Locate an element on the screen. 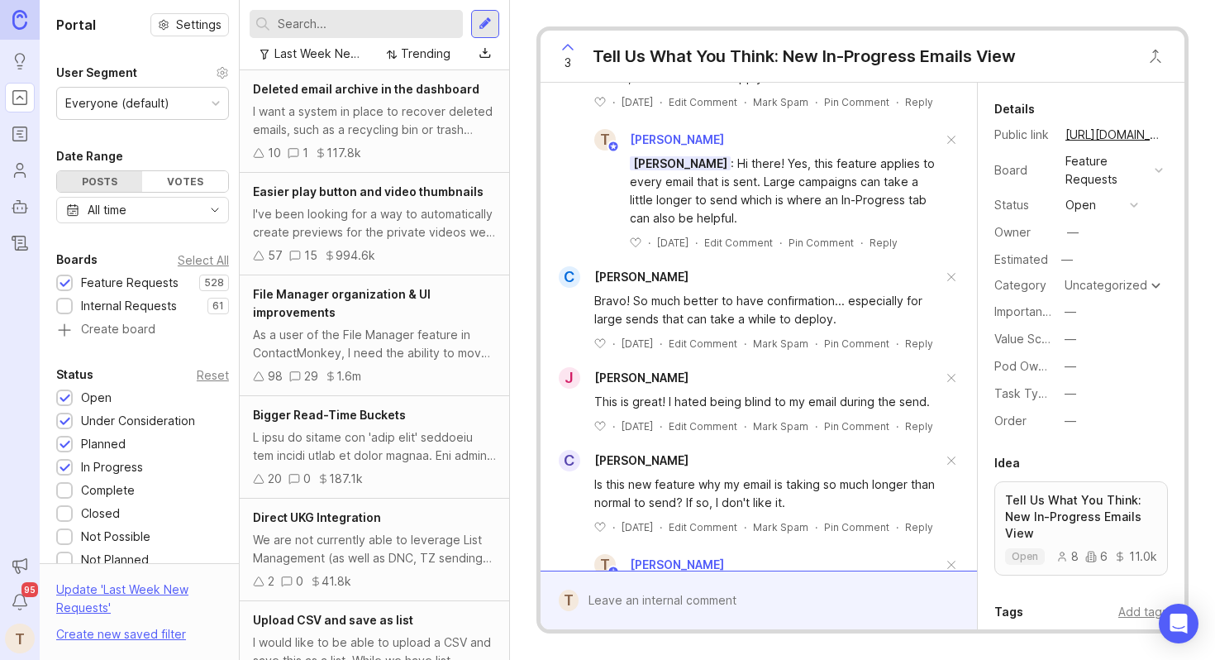 Image resolution: width=1215 pixels, height=660 pixels. label: Task Type is located at coordinates (1024, 393).